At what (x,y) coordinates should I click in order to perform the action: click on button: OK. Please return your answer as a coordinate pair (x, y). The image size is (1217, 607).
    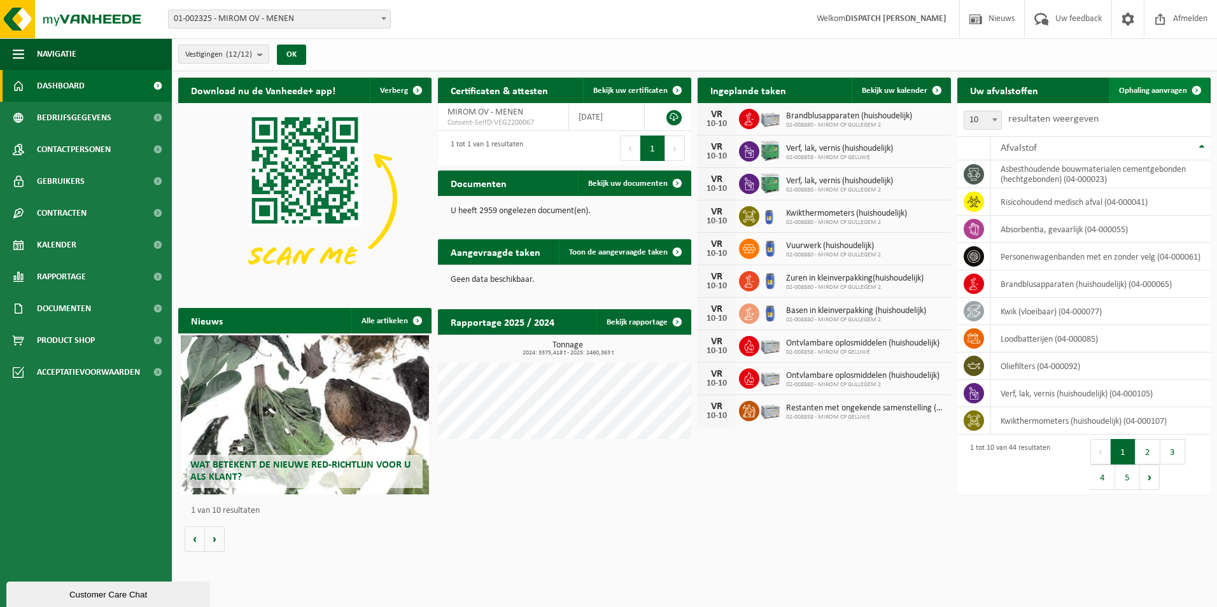
    Looking at the image, I should click on (292, 55).